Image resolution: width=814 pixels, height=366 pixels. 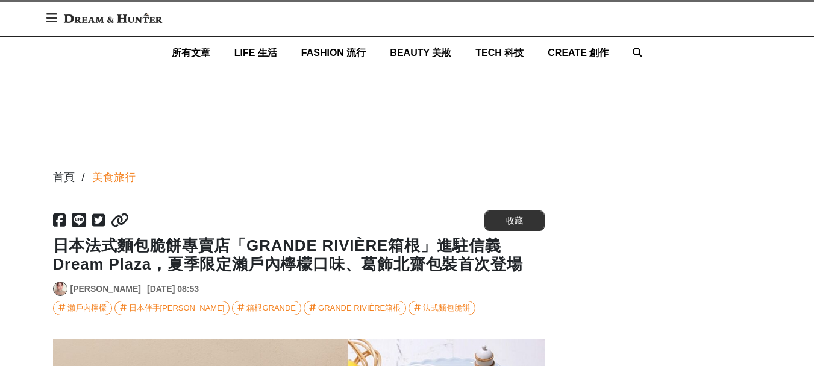 What do you see at coordinates (113, 18) in the screenshot?
I see `img: Dream & Hunter` at bounding box center [113, 18].